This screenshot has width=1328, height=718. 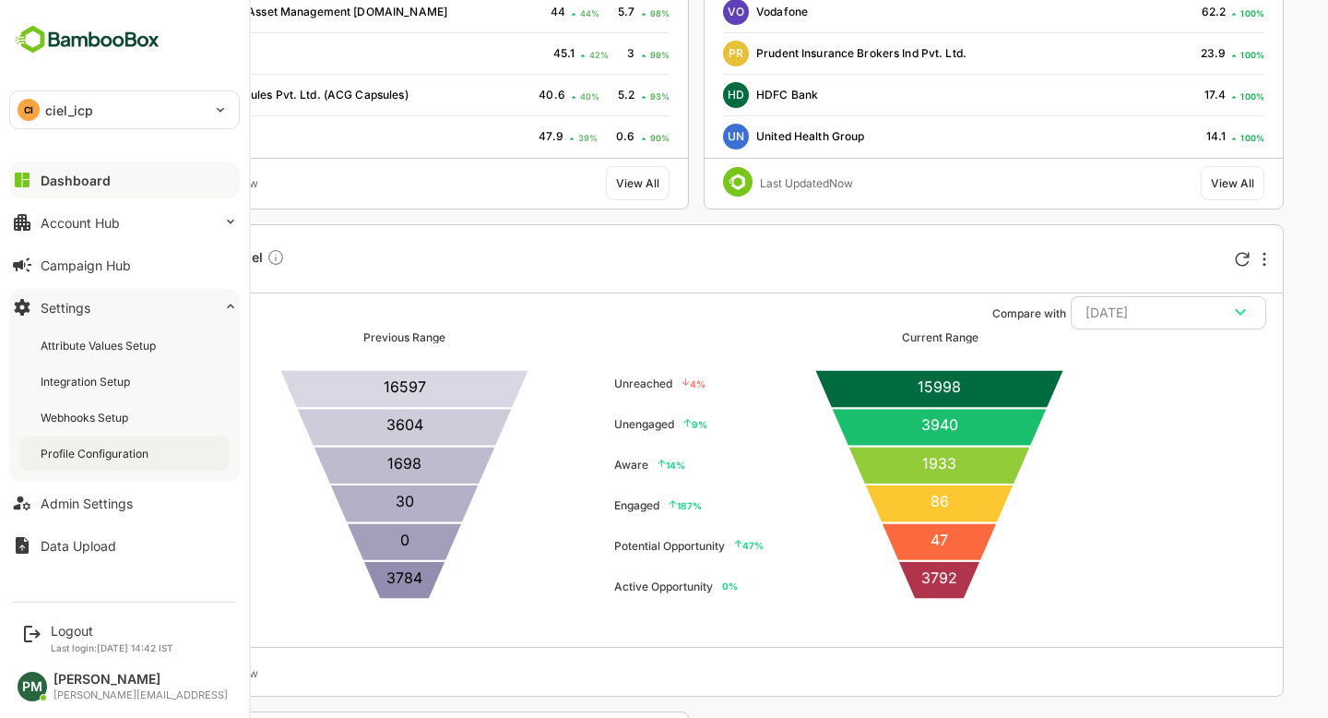 I want to click on div: 62.2, so click(x=1150, y=11).